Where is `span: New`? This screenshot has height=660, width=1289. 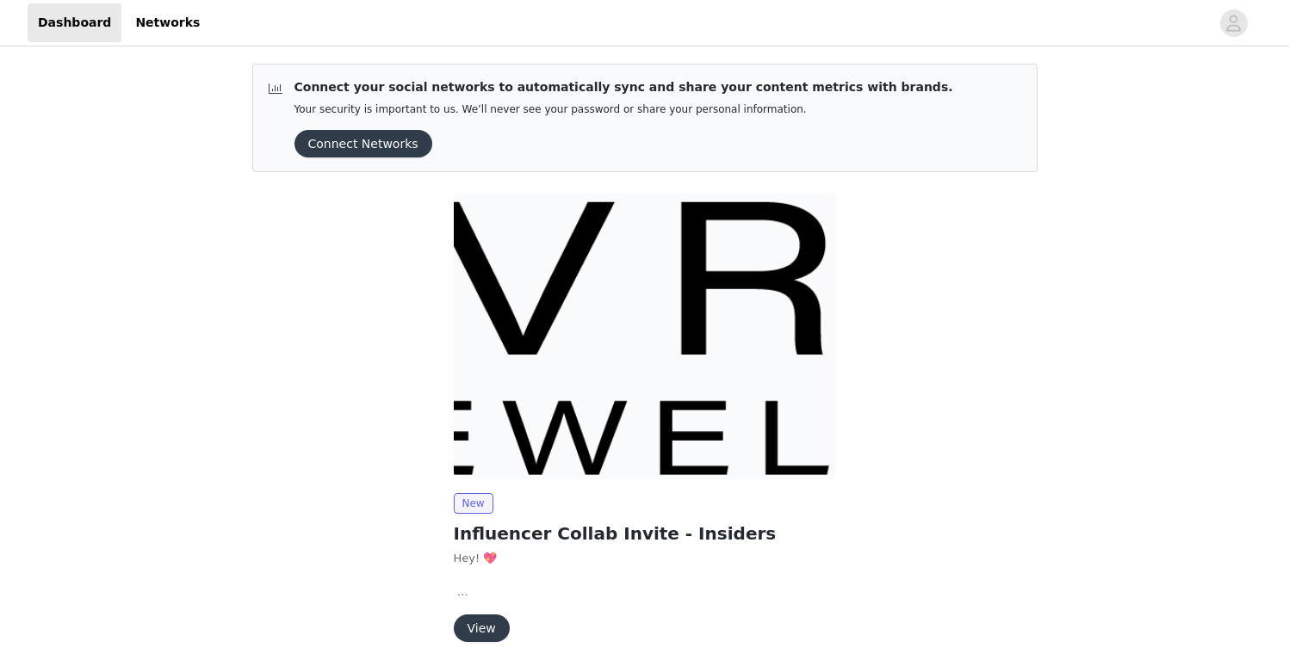 span: New is located at coordinates (473, 504).